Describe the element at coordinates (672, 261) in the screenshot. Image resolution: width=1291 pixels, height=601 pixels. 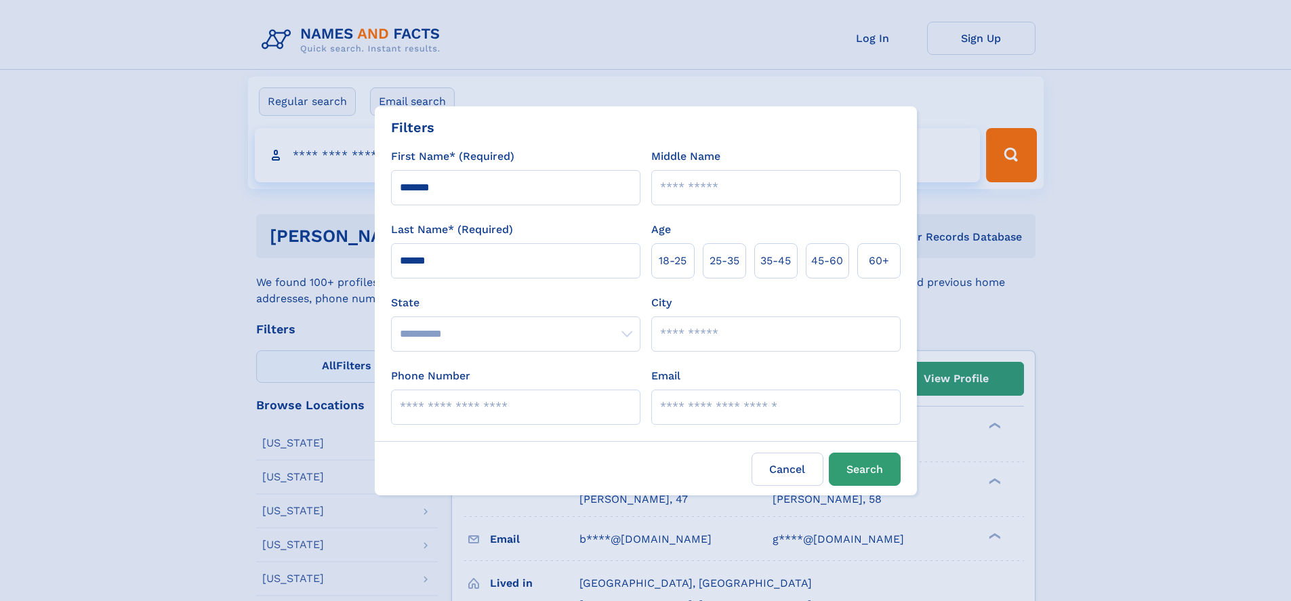
I see `span: 18‑25` at that location.